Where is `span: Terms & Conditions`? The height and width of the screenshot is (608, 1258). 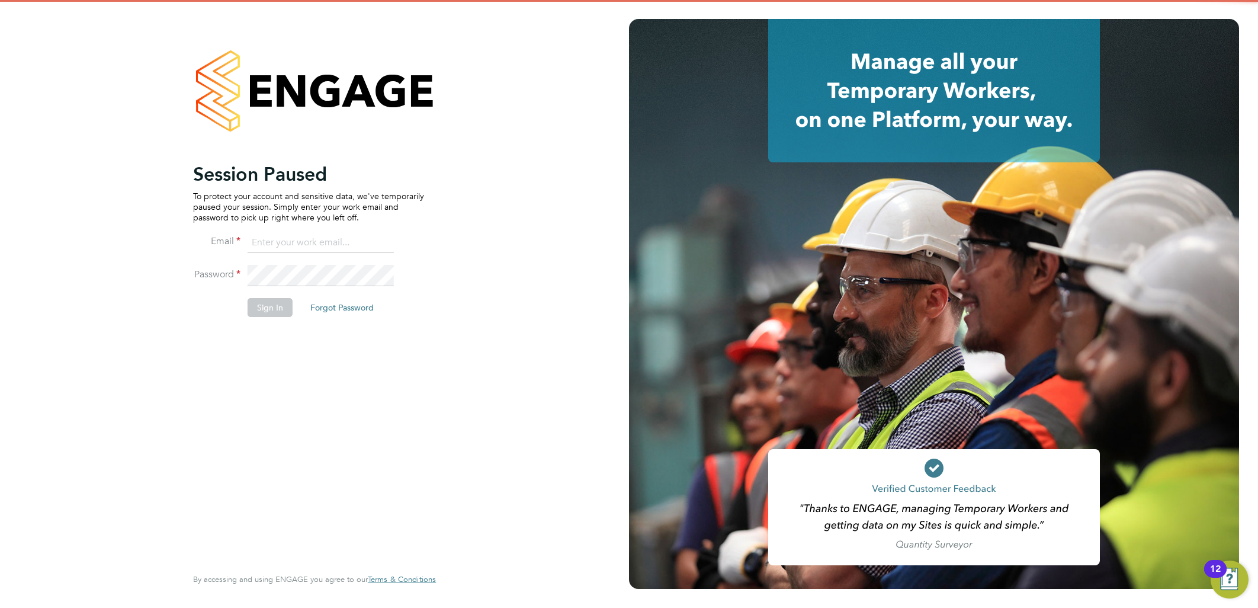 span: Terms & Conditions is located at coordinates (401, 579).